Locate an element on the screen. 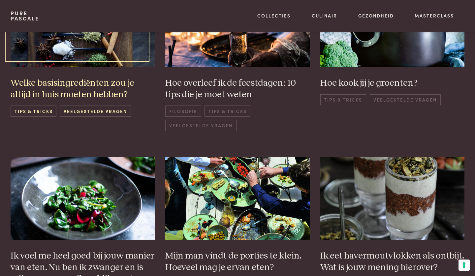  h3: Welke basisingrediënten zou je altijd in huis moeten hebben? is located at coordinates (83, 89).